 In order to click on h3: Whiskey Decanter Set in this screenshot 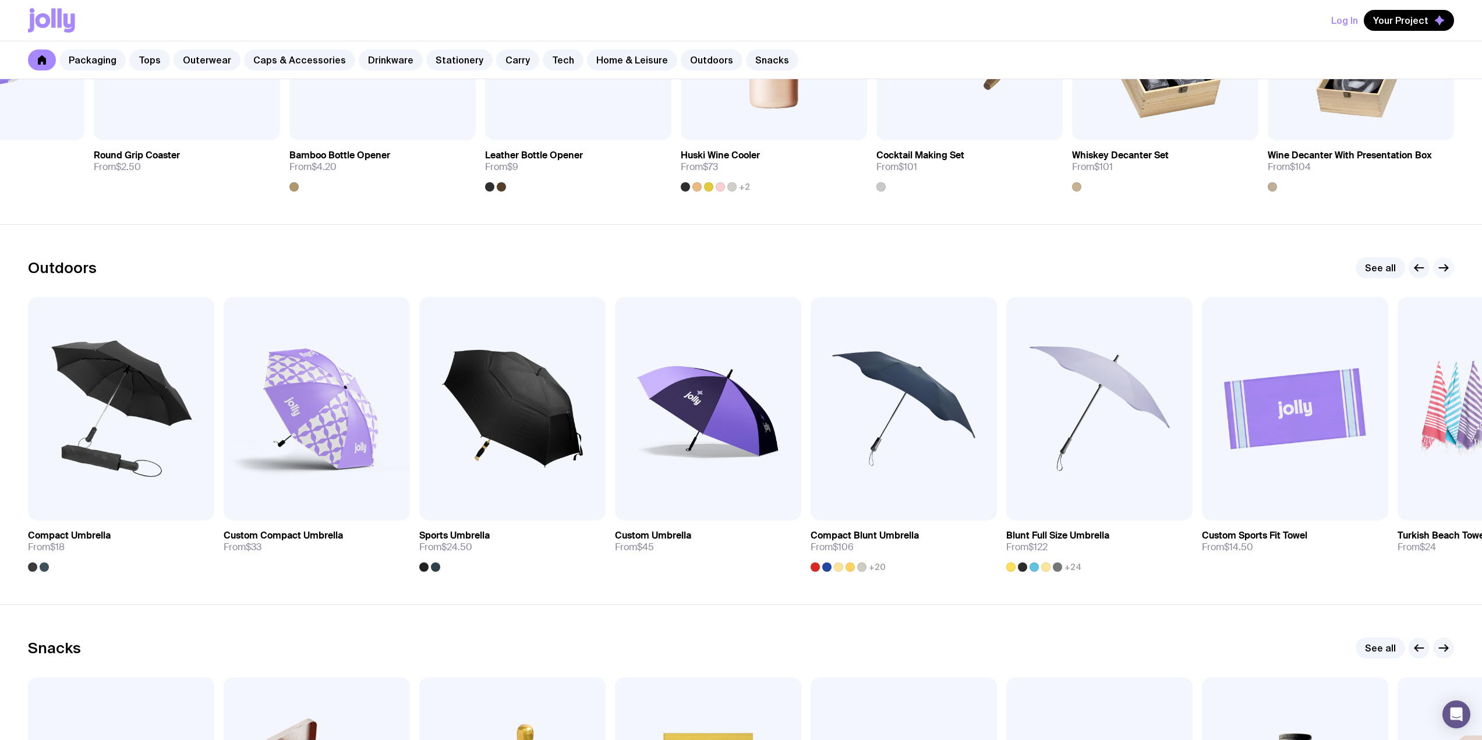, I will do `click(1120, 155)`.